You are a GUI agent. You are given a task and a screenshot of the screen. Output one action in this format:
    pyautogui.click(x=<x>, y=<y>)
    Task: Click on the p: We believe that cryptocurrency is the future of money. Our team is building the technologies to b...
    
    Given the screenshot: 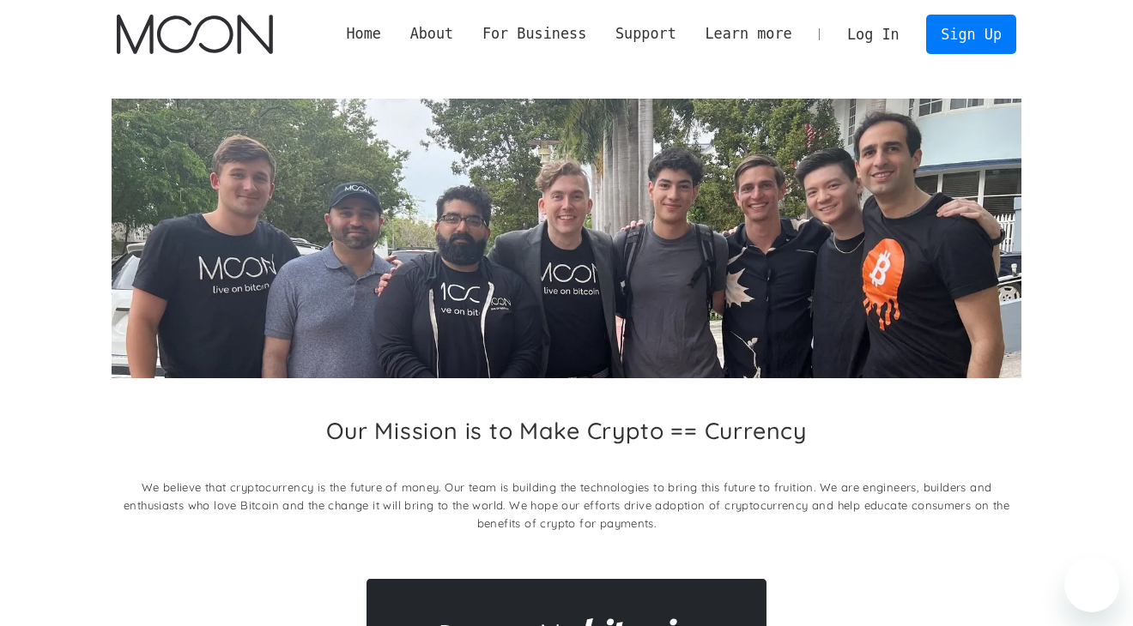 What is the action you would take?
    pyautogui.click(x=566, y=505)
    